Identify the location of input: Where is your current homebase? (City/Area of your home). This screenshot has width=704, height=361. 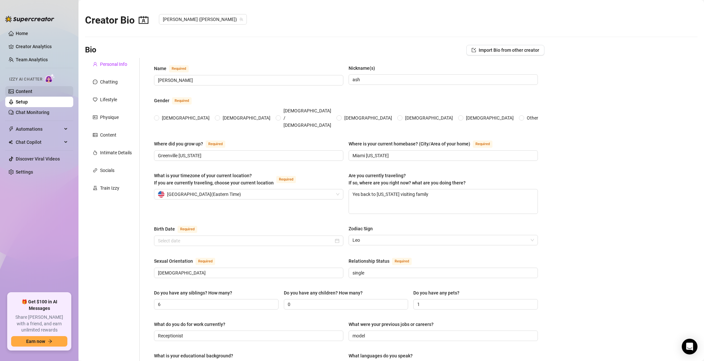
(443, 155).